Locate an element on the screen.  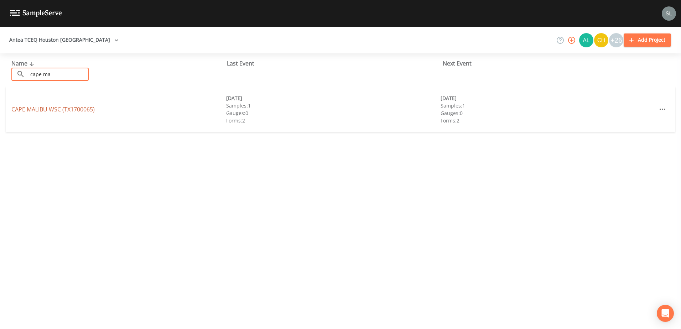
img: 30a13df2a12044f58df5f6b7fda61338 is located at coordinates (586, 40).